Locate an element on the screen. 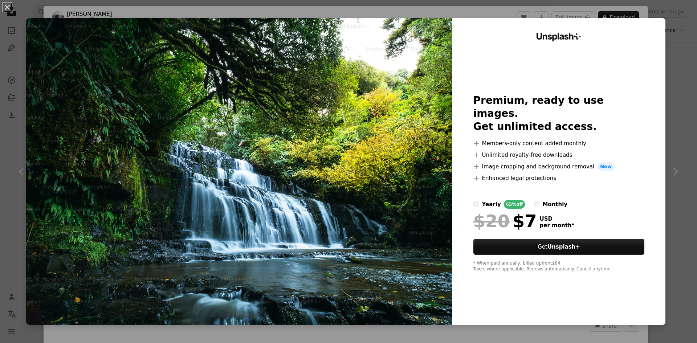  li: Members-only content added monthly is located at coordinates (559, 143).